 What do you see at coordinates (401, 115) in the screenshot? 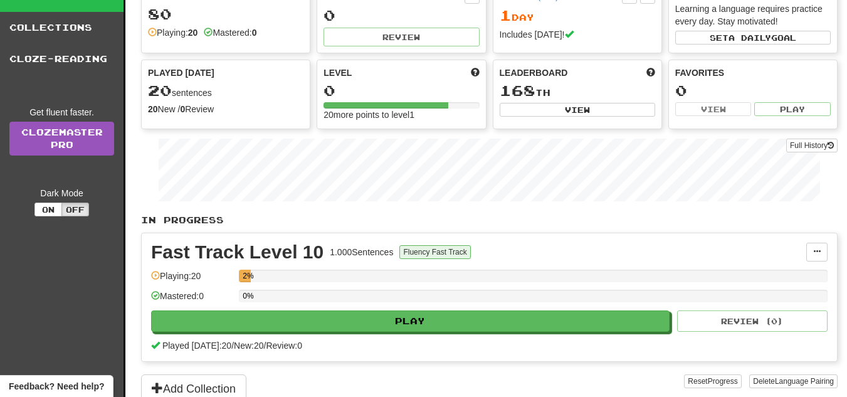
I see `div: 20 more points to level 1` at bounding box center [401, 115].